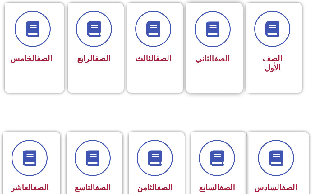 This screenshot has width=313, height=194. What do you see at coordinates (272, 63) in the screenshot?
I see `span: الصف الأول` at bounding box center [272, 63].